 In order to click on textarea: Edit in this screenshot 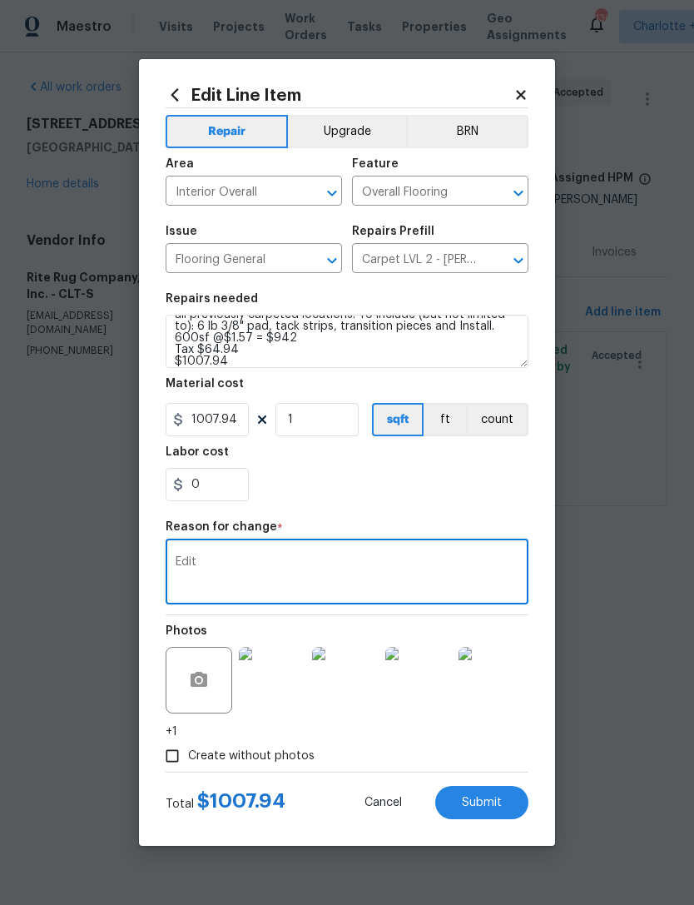, I will do `click(347, 574)`.